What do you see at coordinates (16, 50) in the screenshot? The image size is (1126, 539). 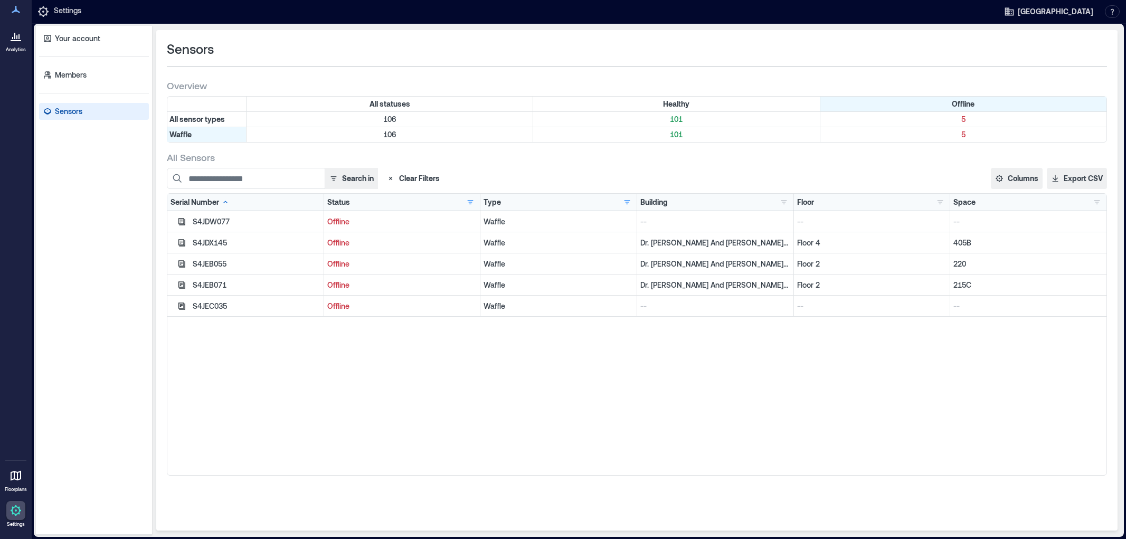 I see `p: Analytics` at bounding box center [16, 50].